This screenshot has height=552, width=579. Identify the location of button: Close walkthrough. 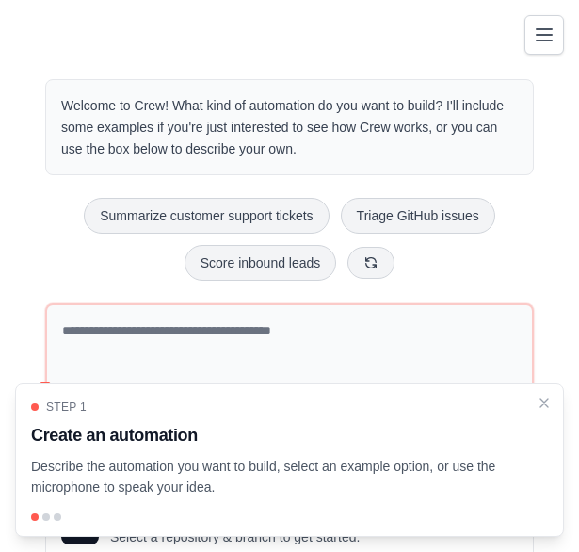
(544, 403).